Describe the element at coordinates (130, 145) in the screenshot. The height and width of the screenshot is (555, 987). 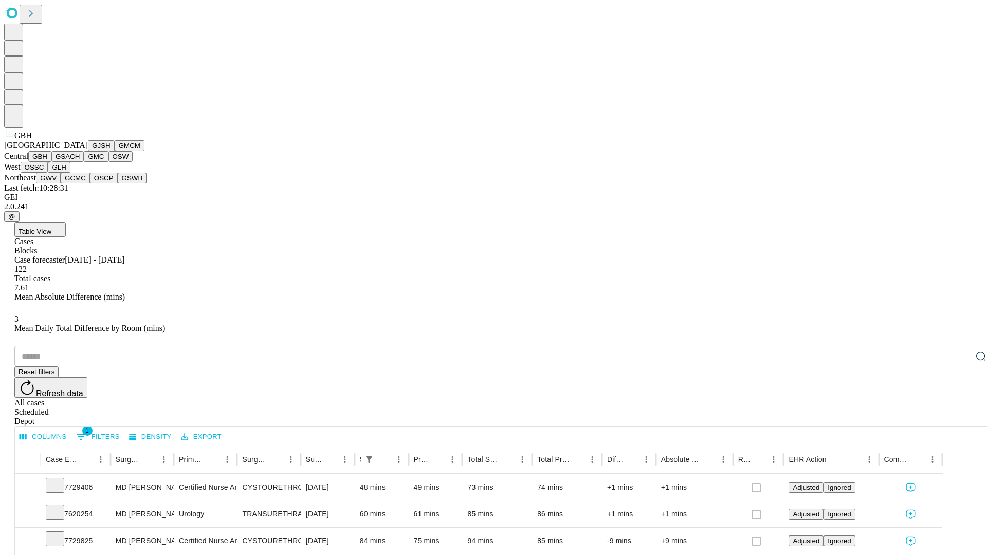
I see `button: GMCM` at that location.